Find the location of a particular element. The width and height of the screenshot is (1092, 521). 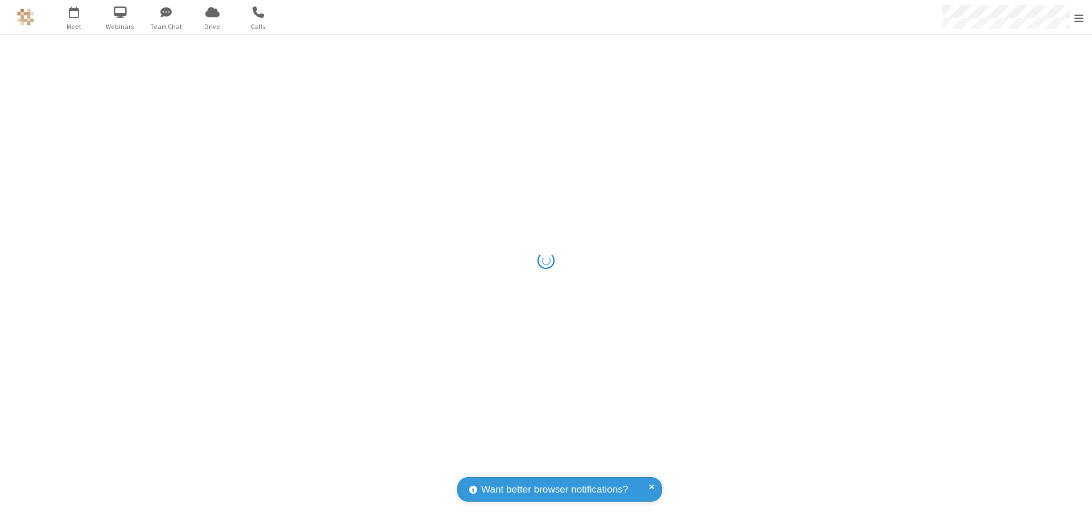

span: Meet is located at coordinates (74, 27).